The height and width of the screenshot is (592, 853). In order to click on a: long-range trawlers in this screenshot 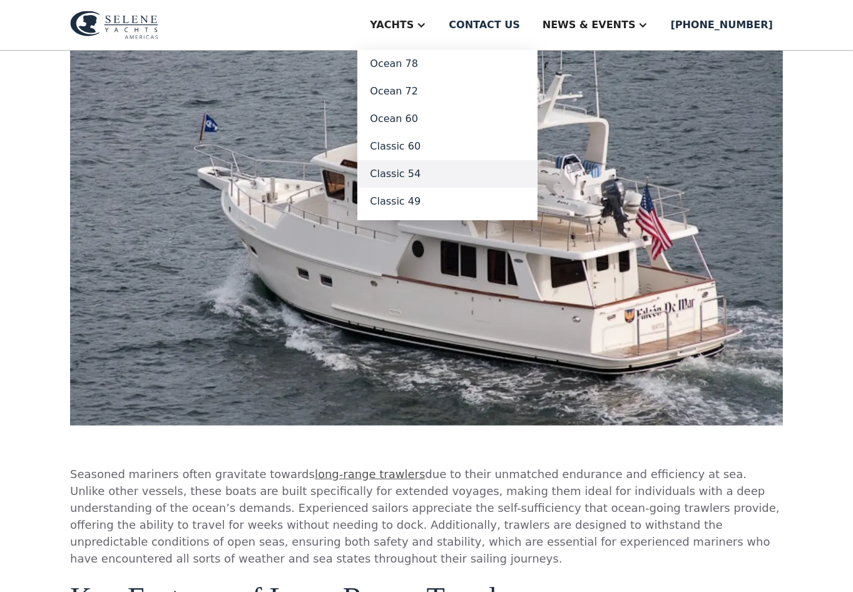, I will do `click(370, 474)`.